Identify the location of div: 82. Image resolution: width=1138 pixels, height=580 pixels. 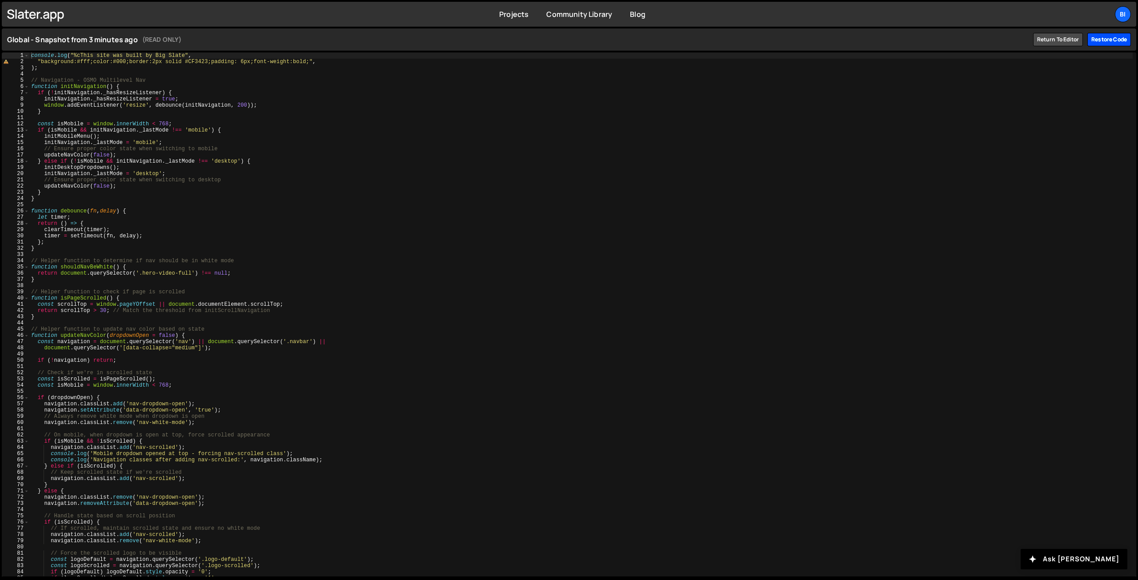
(16, 560).